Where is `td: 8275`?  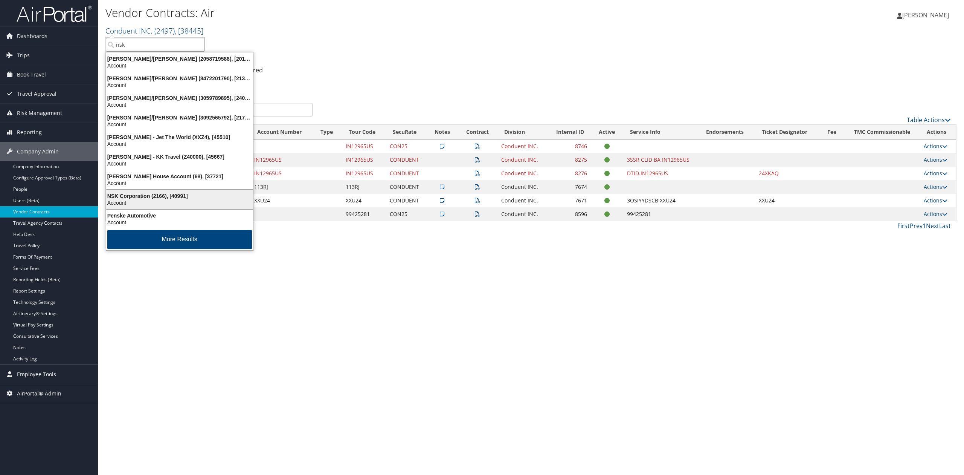
td: 8275 is located at coordinates (568, 160).